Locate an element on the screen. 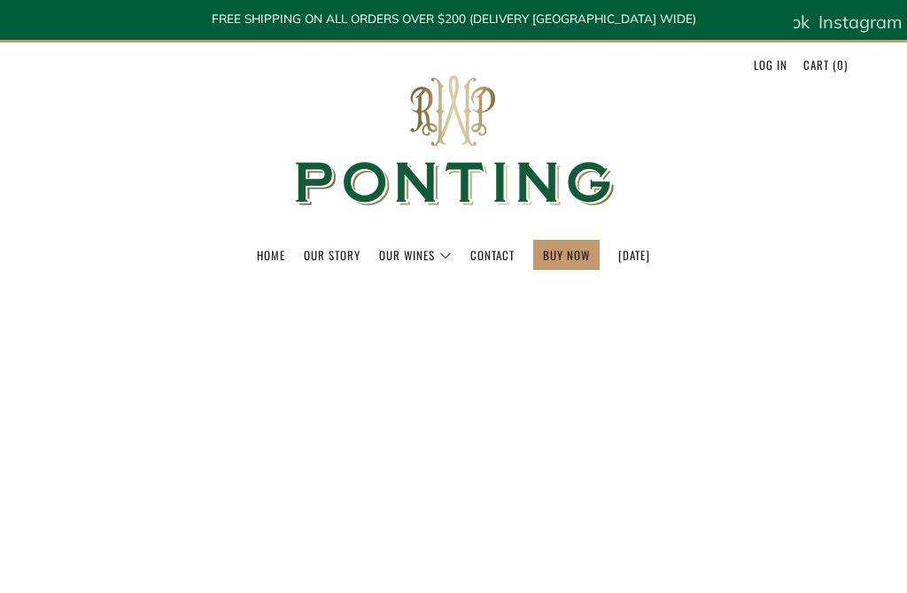 The image size is (907, 593). a: Our Story is located at coordinates (332, 255).